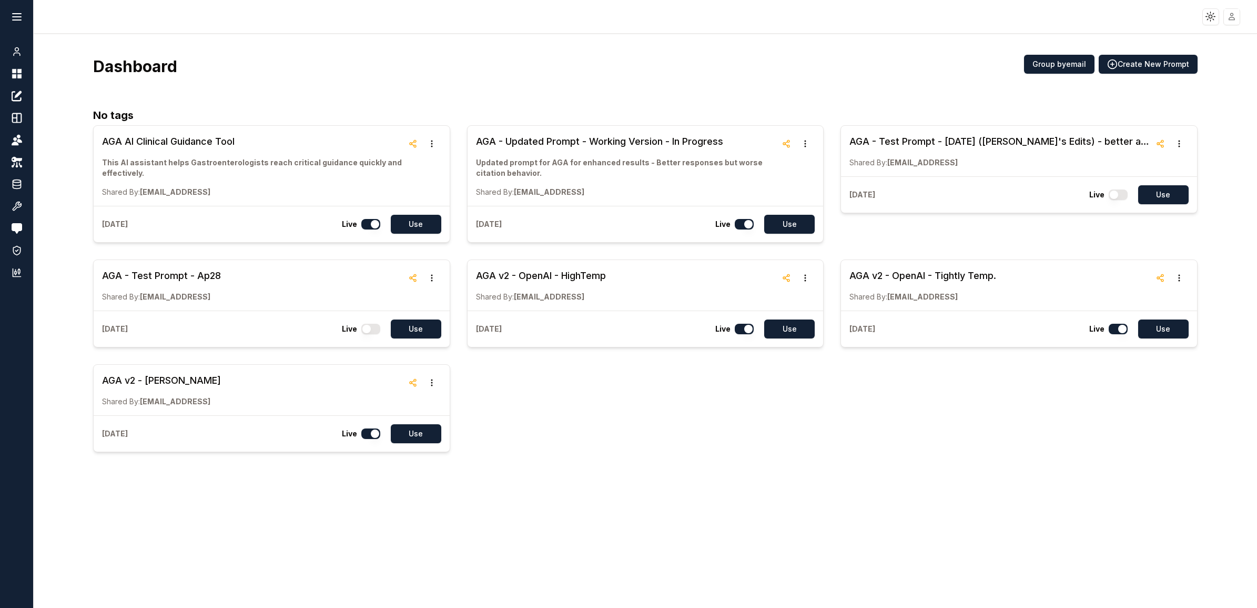 The height and width of the screenshot is (608, 1257). I want to click on h3: AGA - Test Prompt - Ap28, so click(161, 276).